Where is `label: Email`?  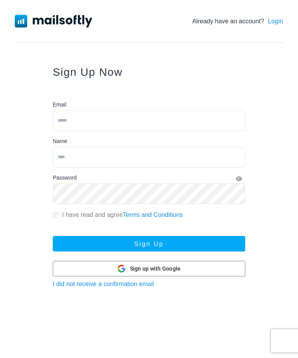 label: Email is located at coordinates (59, 105).